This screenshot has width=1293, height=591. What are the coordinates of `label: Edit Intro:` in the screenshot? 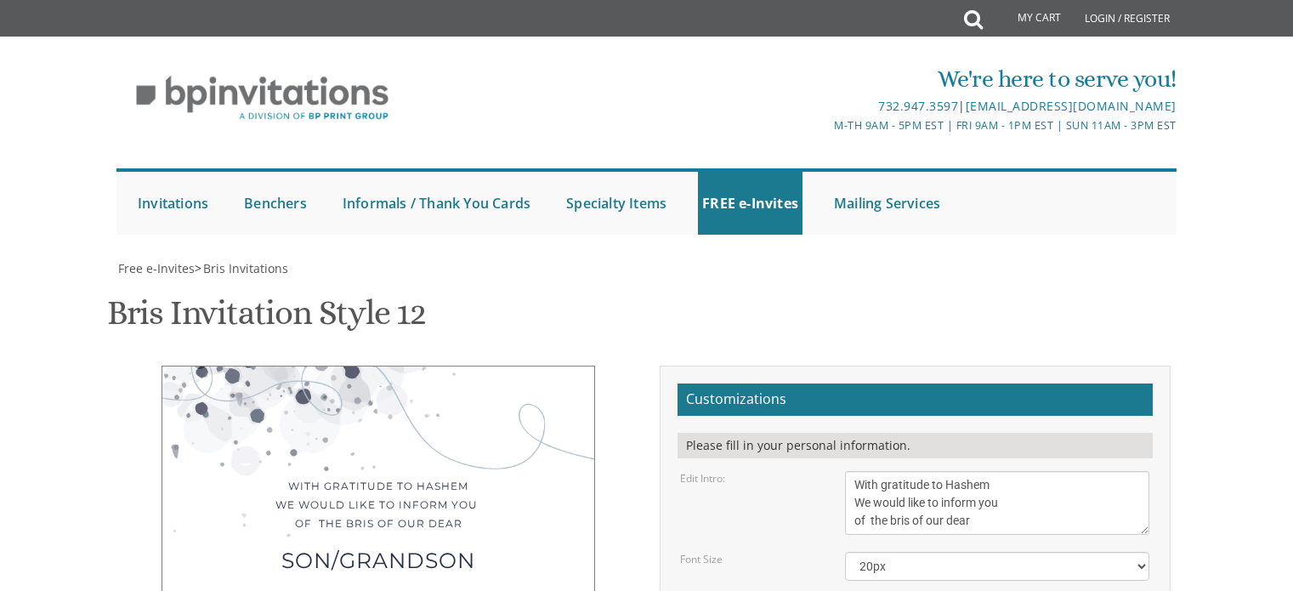 It's located at (702, 478).